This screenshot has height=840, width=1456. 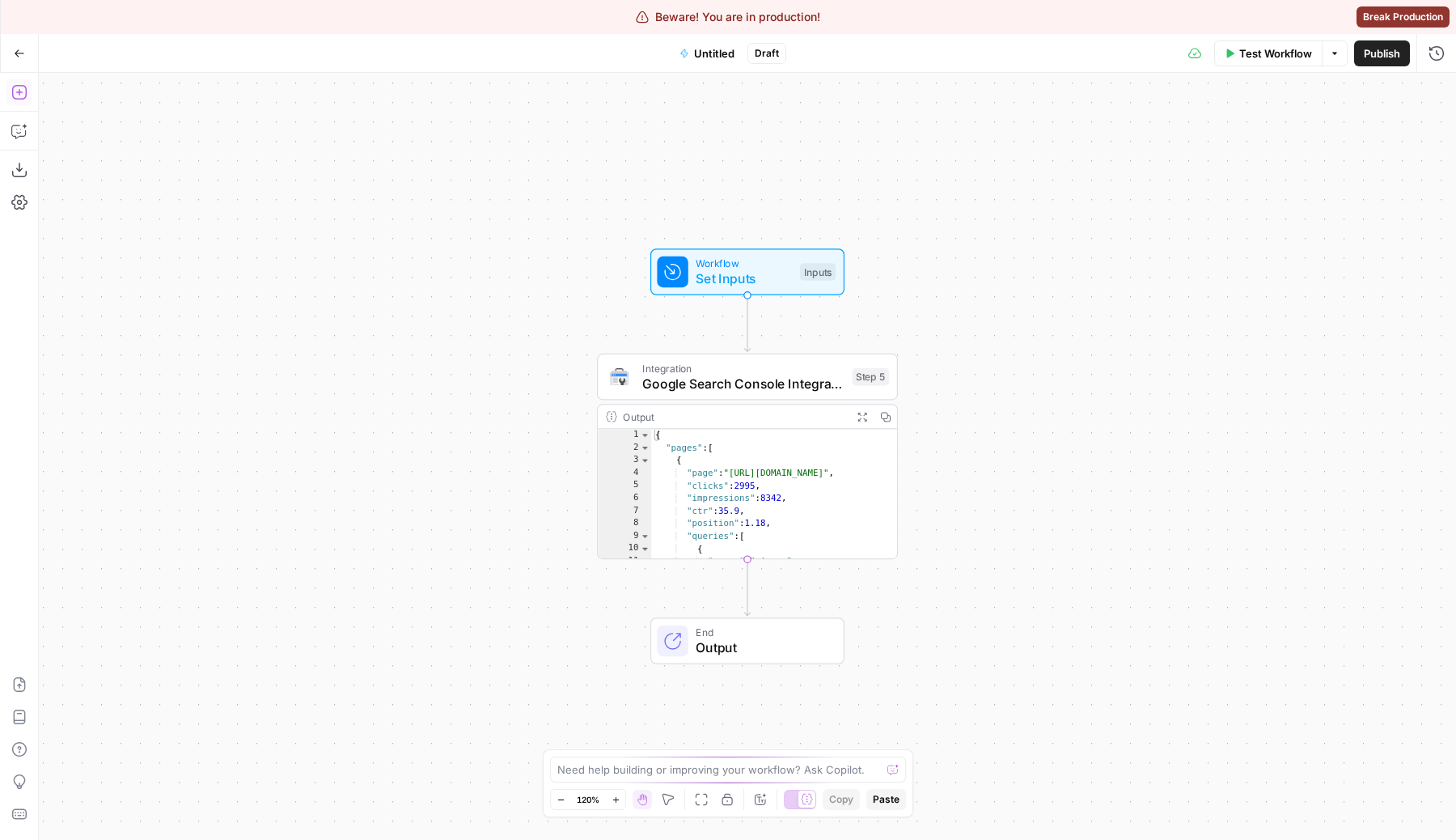 I want to click on img: google-search-console.svg, so click(x=619, y=376).